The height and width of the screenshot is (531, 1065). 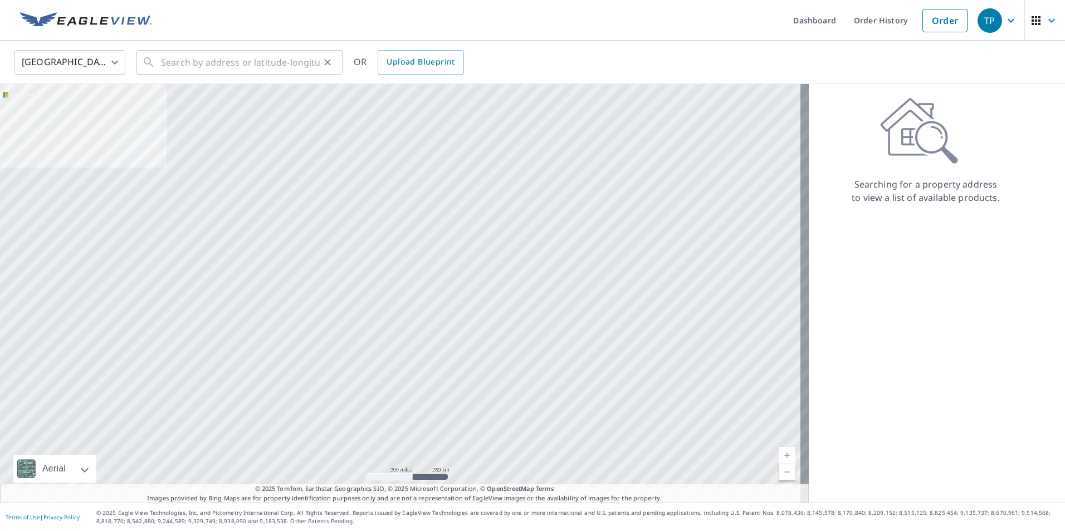 I want to click on a: Terms, so click(x=545, y=488).